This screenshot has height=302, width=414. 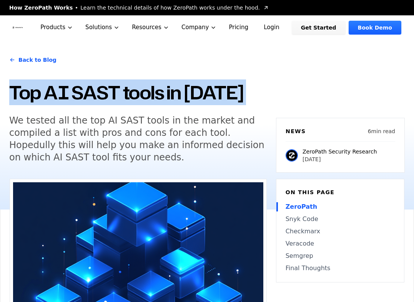 I want to click on a: How ZeroPath WorksLearn the technical details of how ZeroPath works under the hood., so click(x=139, y=8).